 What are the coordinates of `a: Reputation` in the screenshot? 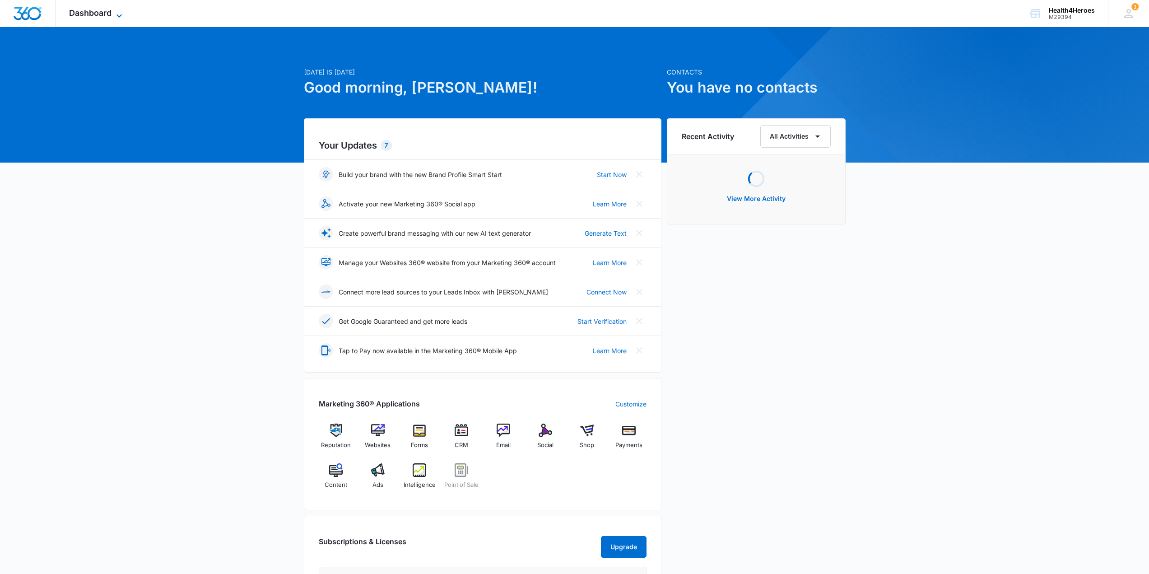 It's located at (336, 440).